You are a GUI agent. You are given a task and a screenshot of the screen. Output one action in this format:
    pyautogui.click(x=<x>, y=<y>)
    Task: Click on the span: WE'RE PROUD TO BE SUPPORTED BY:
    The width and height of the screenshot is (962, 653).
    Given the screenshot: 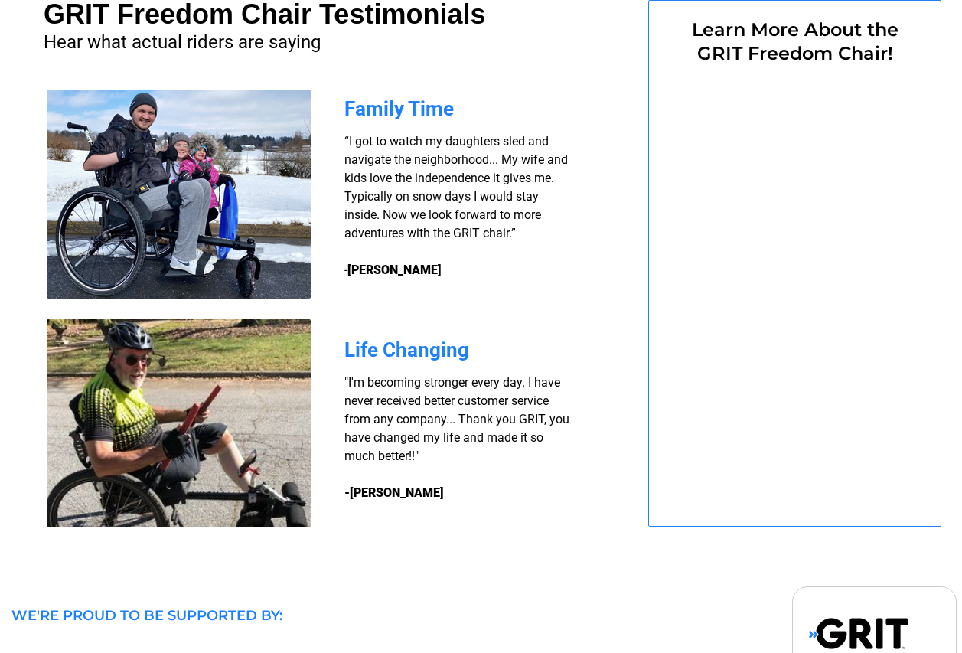 What is the action you would take?
    pyautogui.click(x=147, y=615)
    